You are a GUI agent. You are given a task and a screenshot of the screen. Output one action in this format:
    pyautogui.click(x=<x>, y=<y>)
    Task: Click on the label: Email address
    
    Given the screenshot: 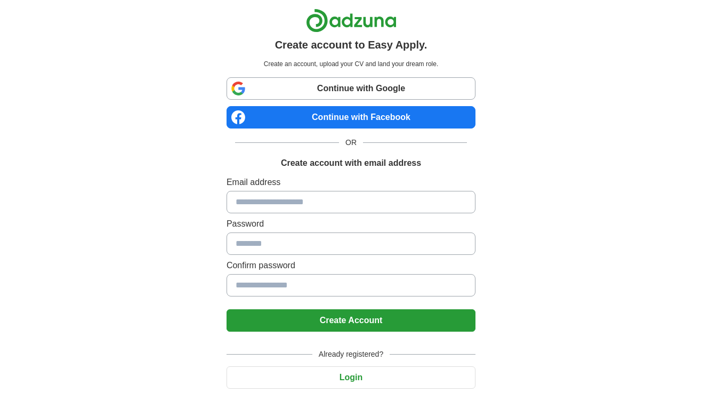 What is the action you would take?
    pyautogui.click(x=351, y=182)
    